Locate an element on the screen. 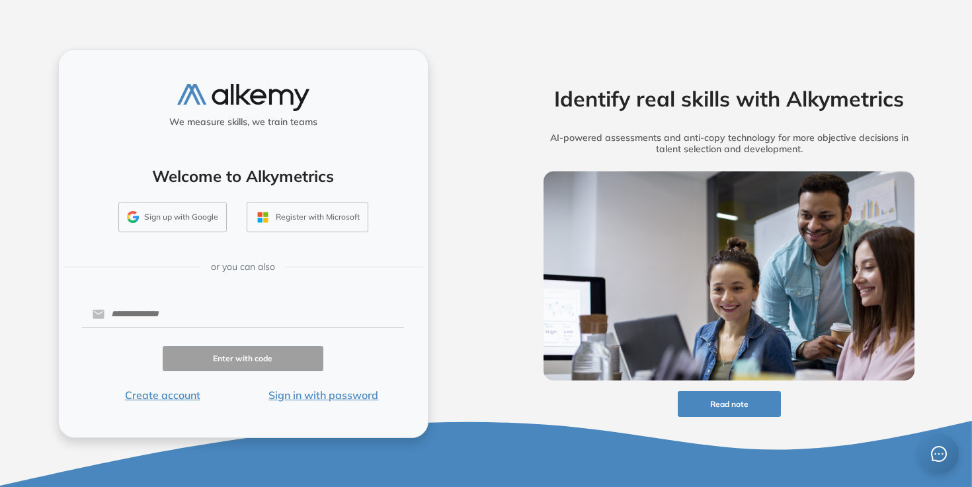 The height and width of the screenshot is (487, 972). font: Register with Microsoft is located at coordinates (317, 216).